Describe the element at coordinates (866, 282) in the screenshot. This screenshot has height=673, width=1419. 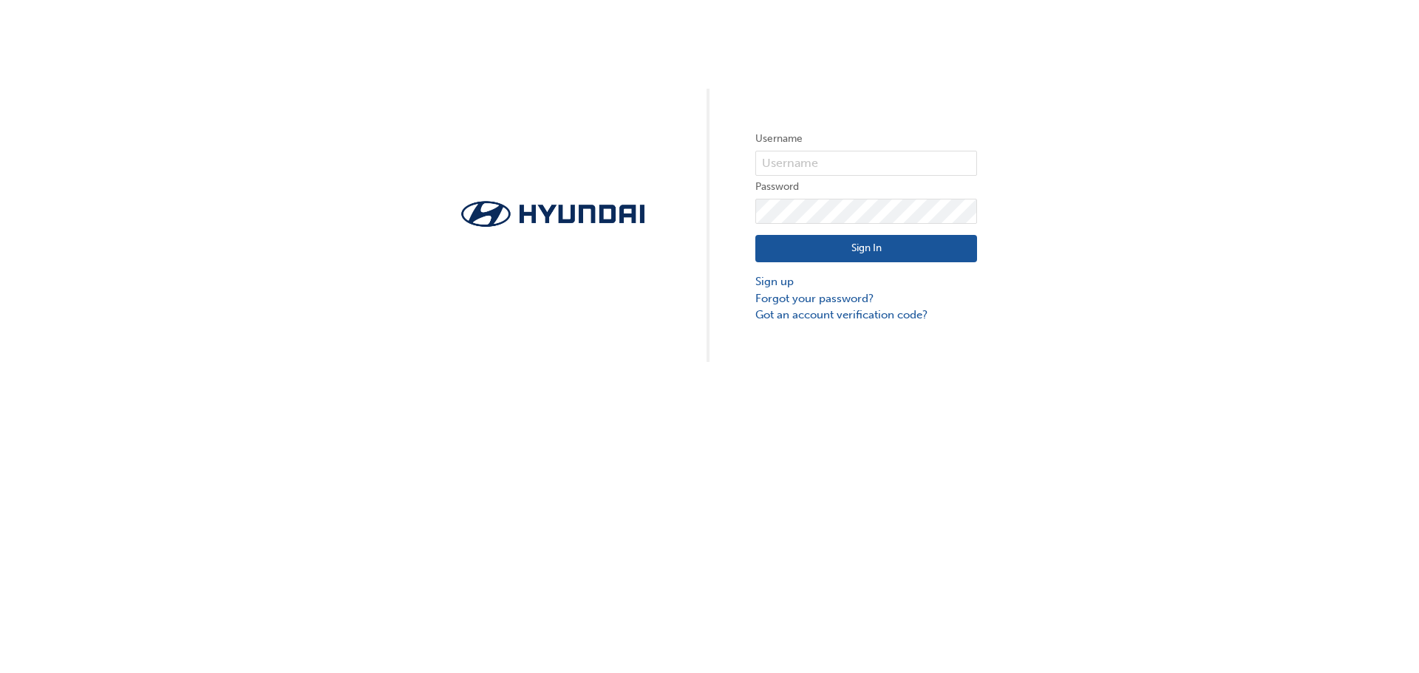
I see `a: Sign up` at that location.